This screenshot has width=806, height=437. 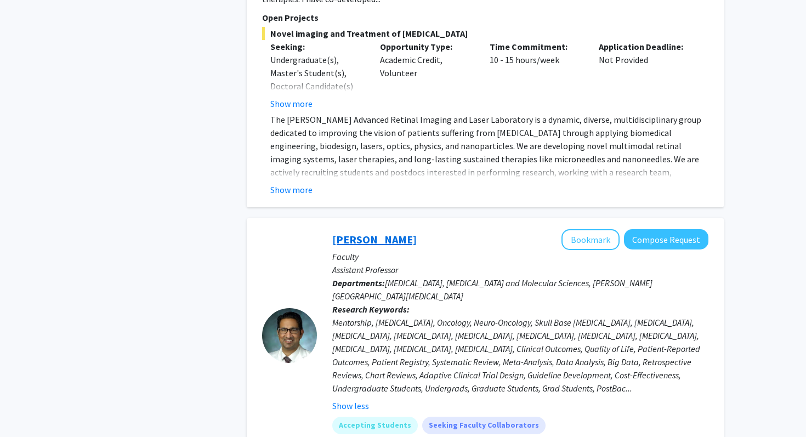 What do you see at coordinates (536, 47) in the screenshot?
I see `p: Time Commitment:` at bounding box center [536, 47].